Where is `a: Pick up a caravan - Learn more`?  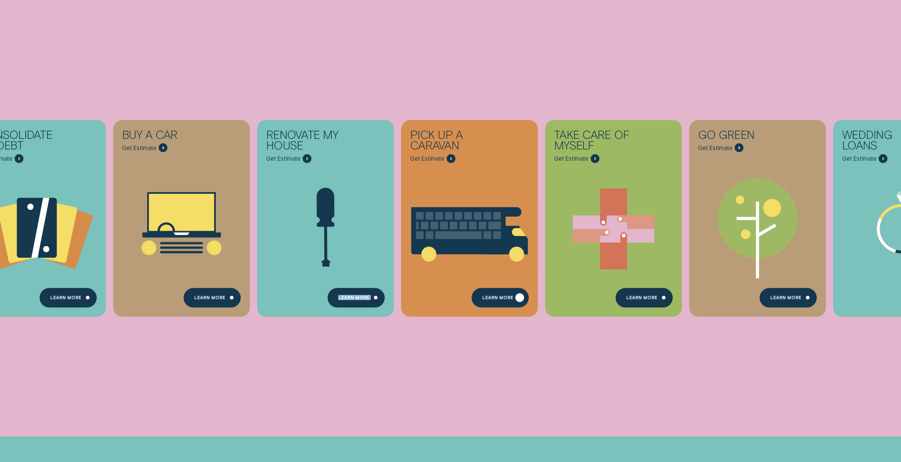
a: Pick up a caravan - Learn more is located at coordinates (469, 215).